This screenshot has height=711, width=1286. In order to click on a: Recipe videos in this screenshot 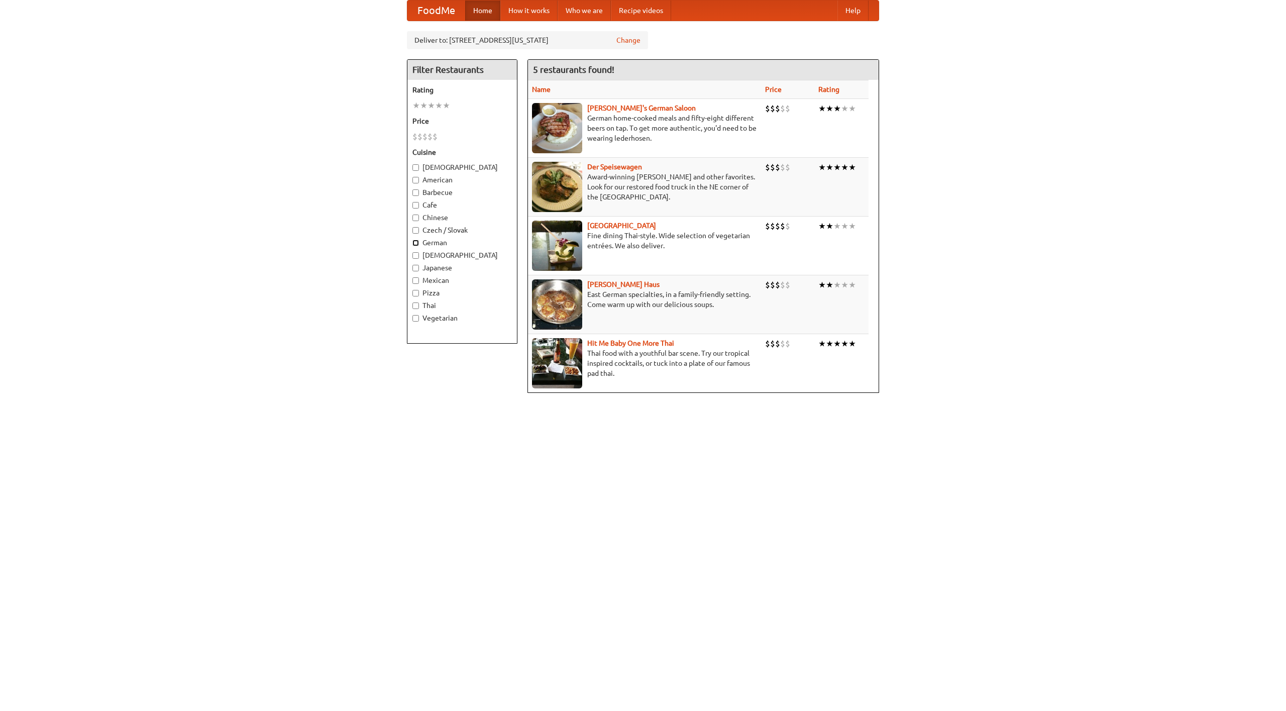, I will do `click(641, 11)`.